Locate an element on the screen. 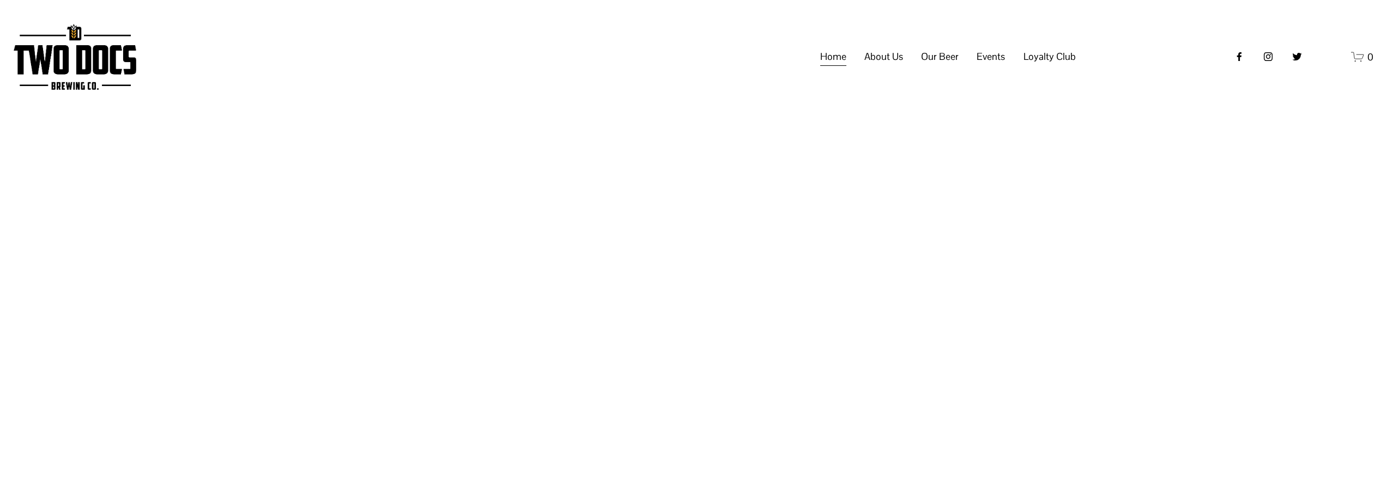 This screenshot has height=489, width=1387. img: Two Docs Brewing Co. is located at coordinates (75, 57).